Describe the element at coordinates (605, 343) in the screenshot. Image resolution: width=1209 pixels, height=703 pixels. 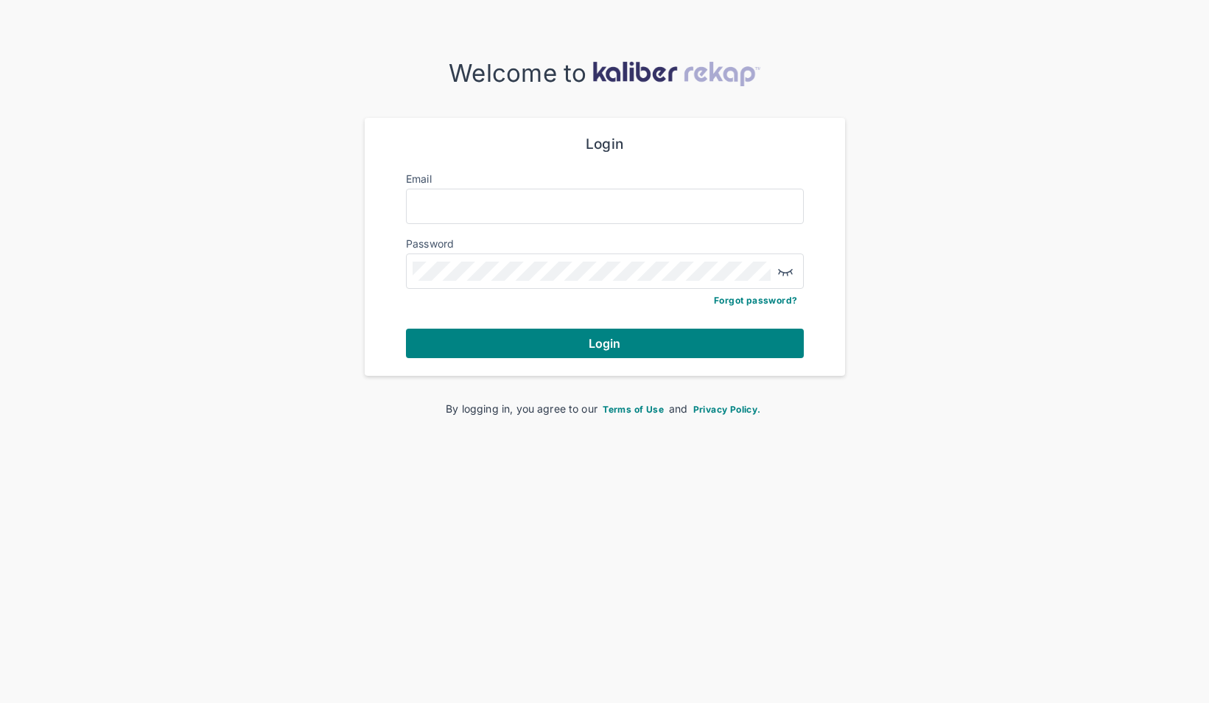
I see `span: Login` at that location.